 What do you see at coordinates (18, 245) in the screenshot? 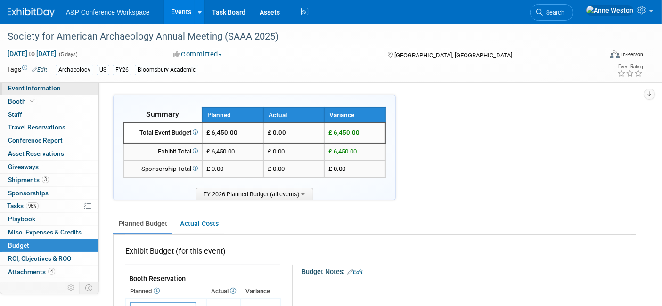
I see `span: Budget` at bounding box center [18, 245].